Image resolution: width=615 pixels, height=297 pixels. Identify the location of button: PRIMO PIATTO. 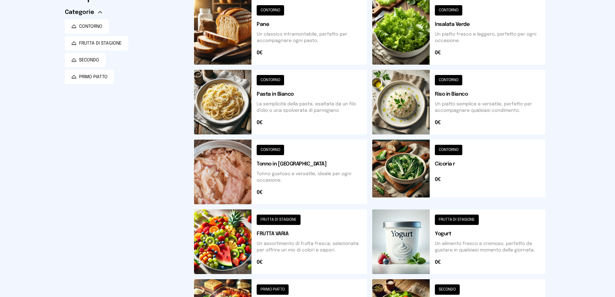
(89, 77).